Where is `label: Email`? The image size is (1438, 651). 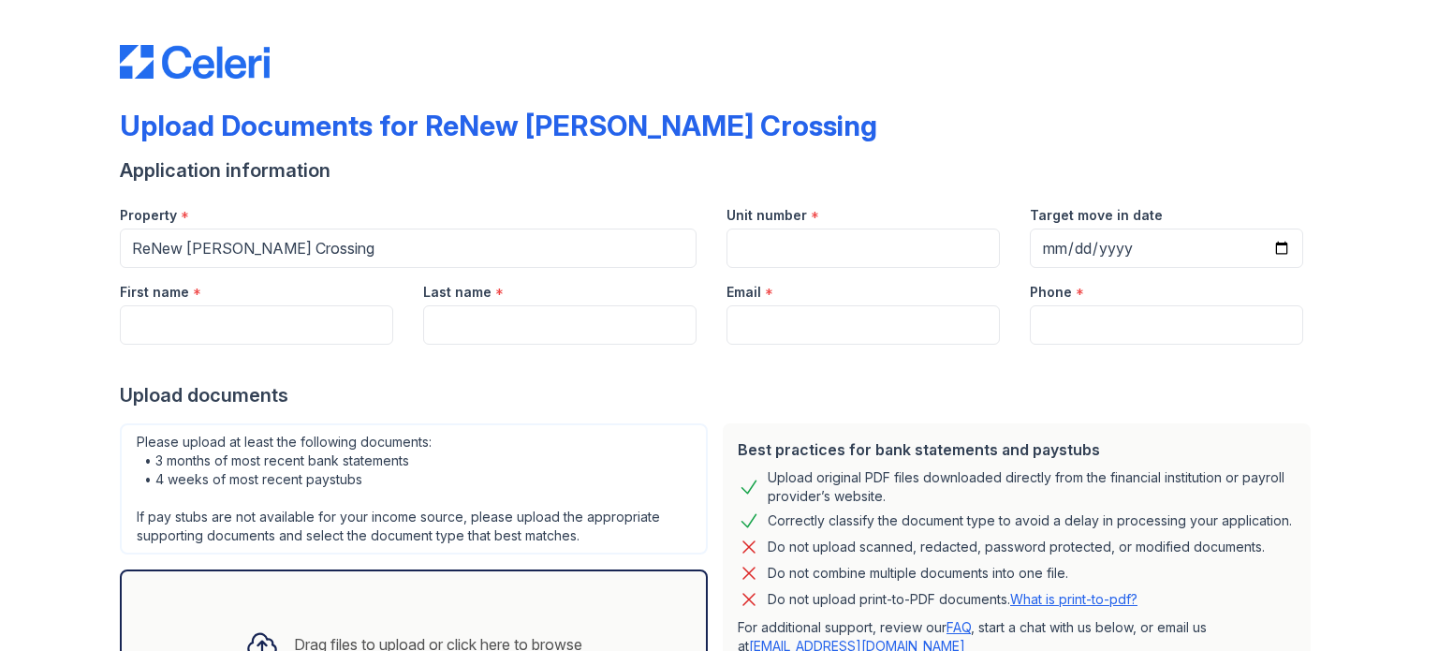
label: Email is located at coordinates (743, 292).